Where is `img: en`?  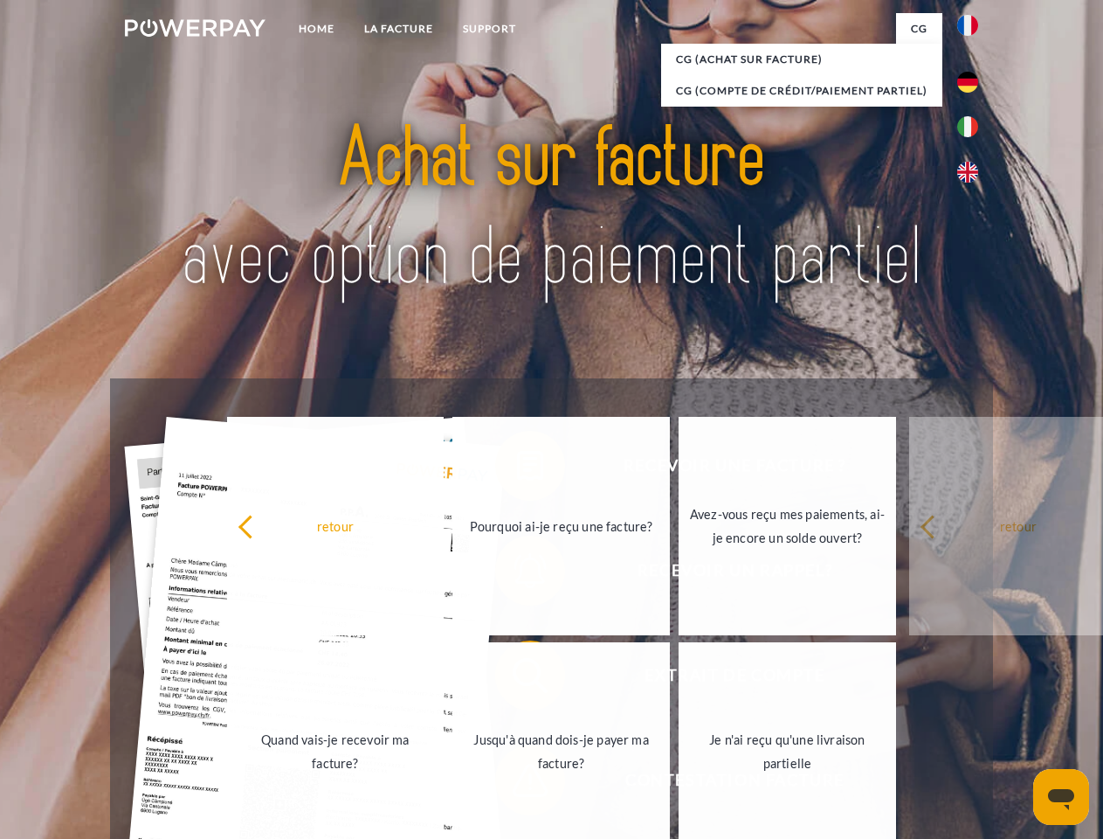
img: en is located at coordinates (968, 172).